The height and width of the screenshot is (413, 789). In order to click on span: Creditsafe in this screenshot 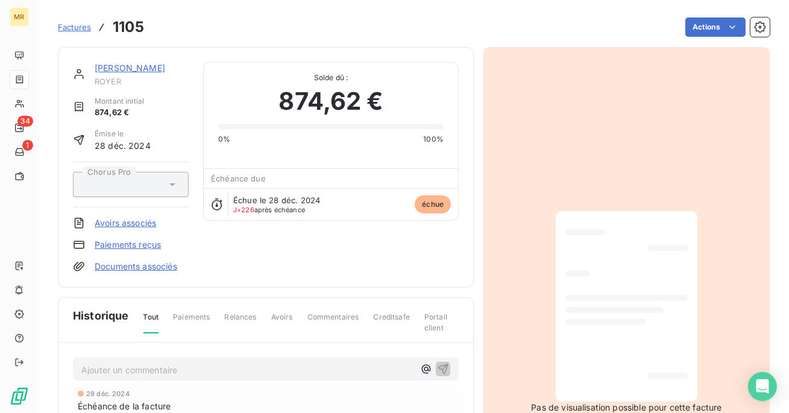, I will do `click(391, 322)`.